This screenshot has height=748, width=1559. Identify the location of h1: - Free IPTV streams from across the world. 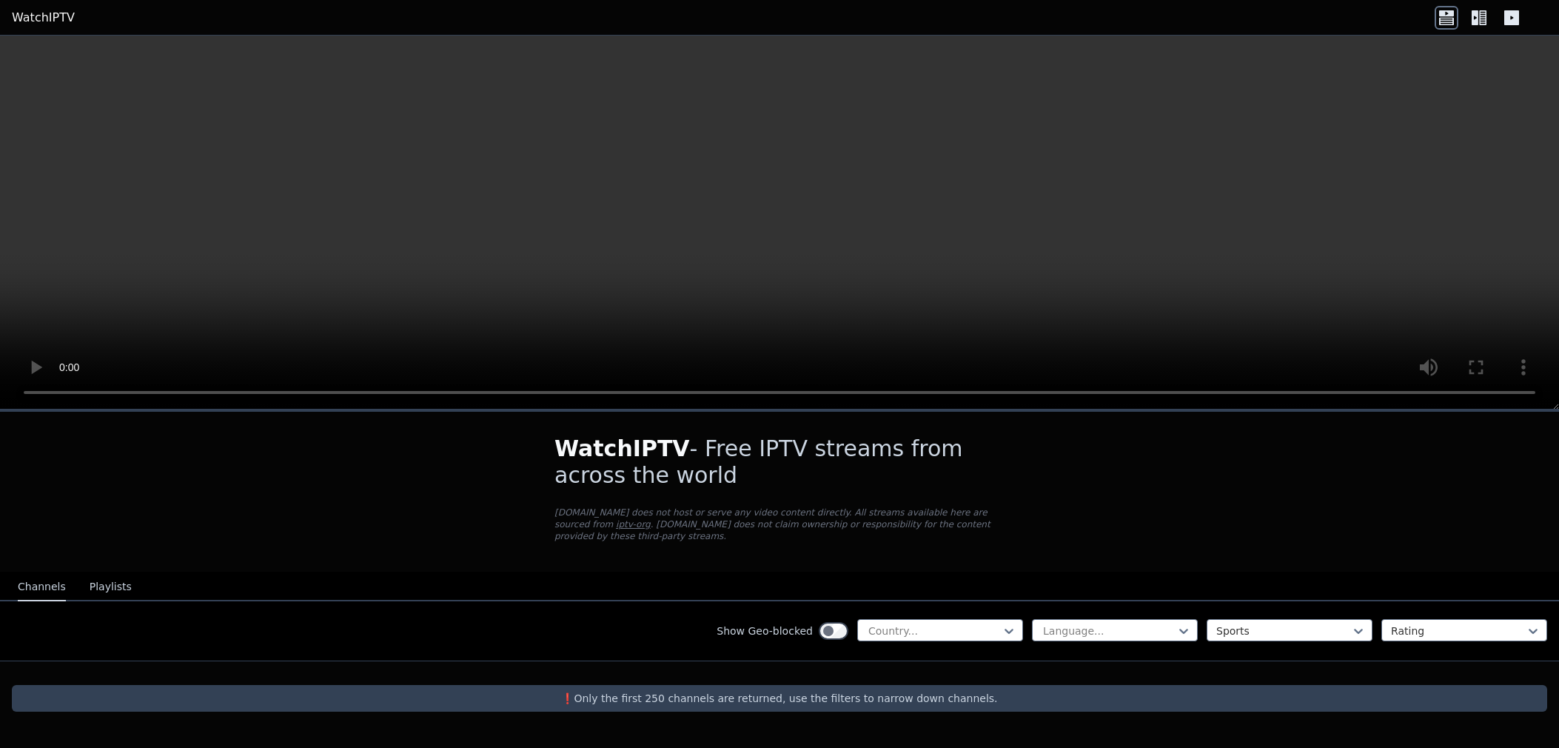
(779, 462).